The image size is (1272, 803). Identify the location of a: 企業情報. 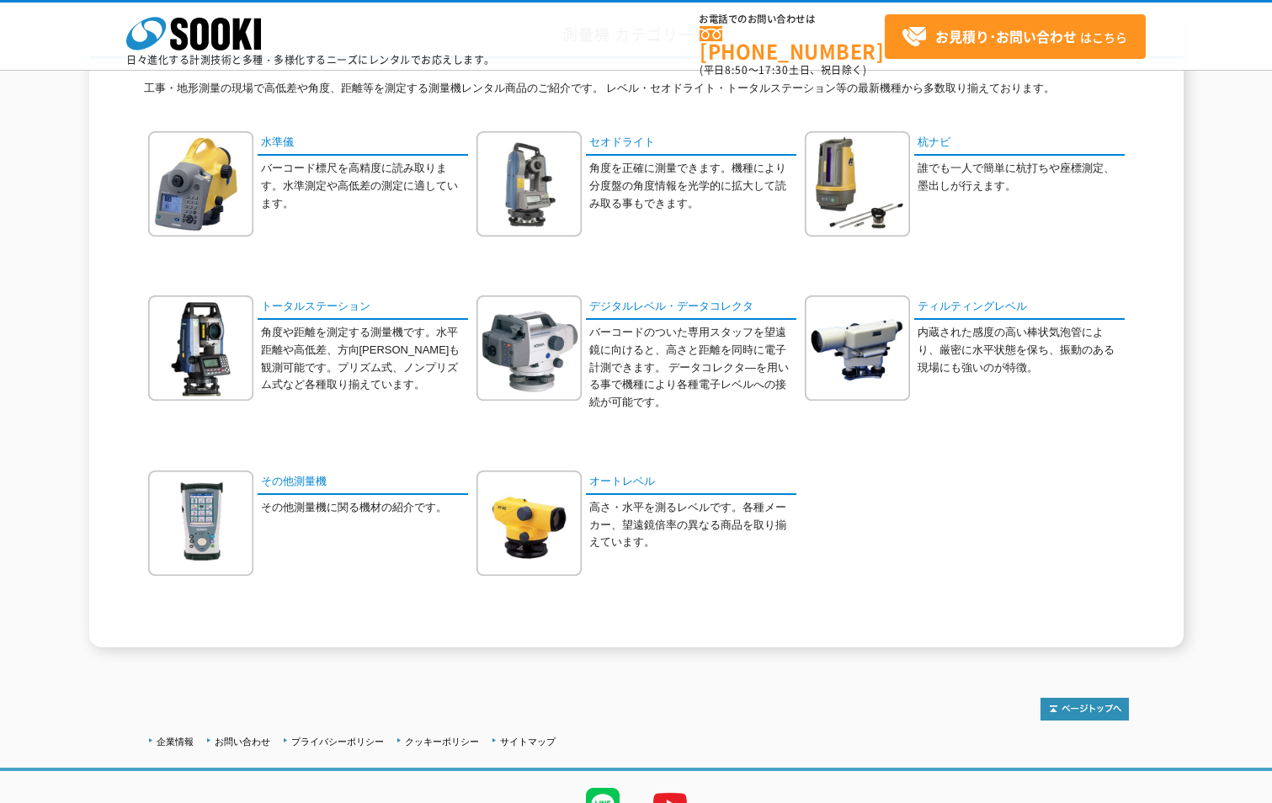
(175, 742).